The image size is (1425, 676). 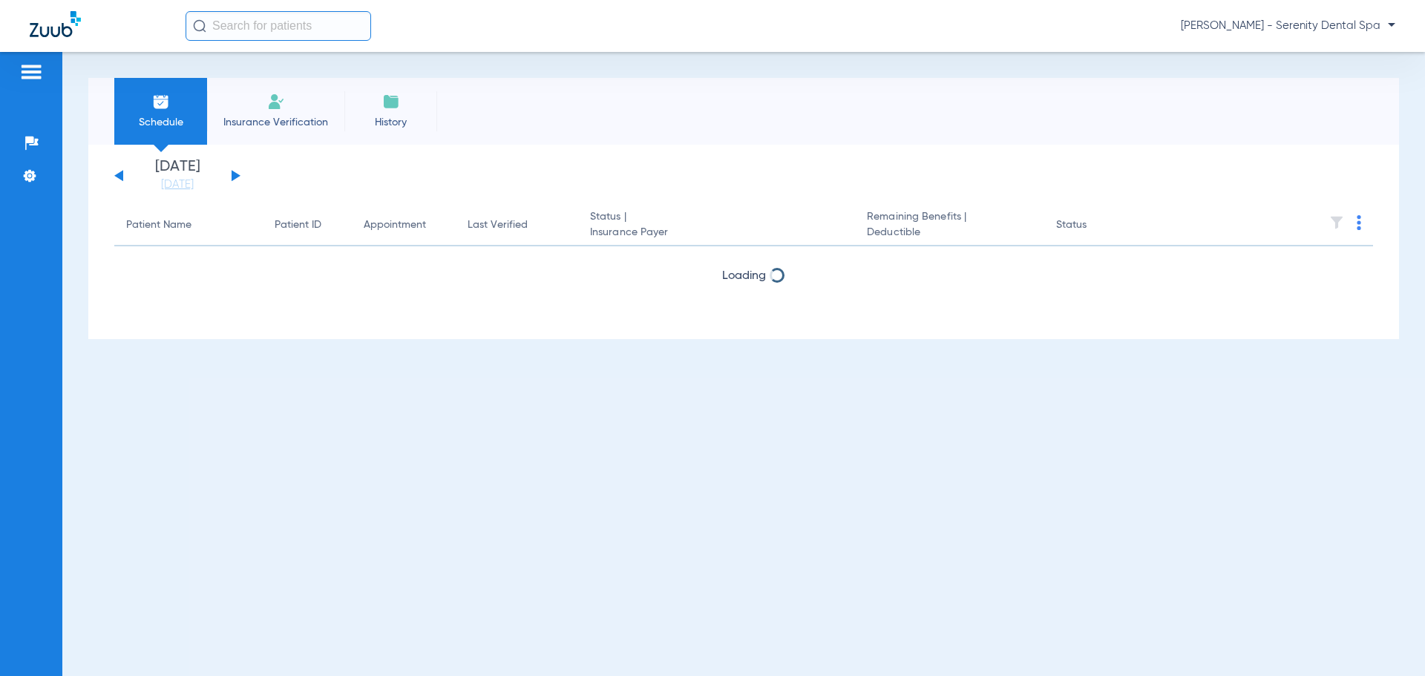 What do you see at coordinates (55, 24) in the screenshot?
I see `img: Zuub Logo` at bounding box center [55, 24].